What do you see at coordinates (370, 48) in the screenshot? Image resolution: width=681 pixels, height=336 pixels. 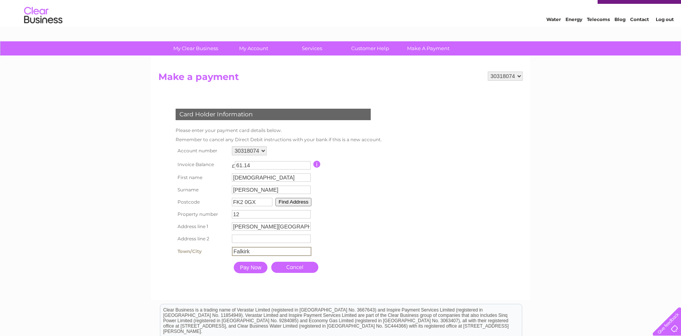 I see `a: Customer Help` at bounding box center [370, 48].